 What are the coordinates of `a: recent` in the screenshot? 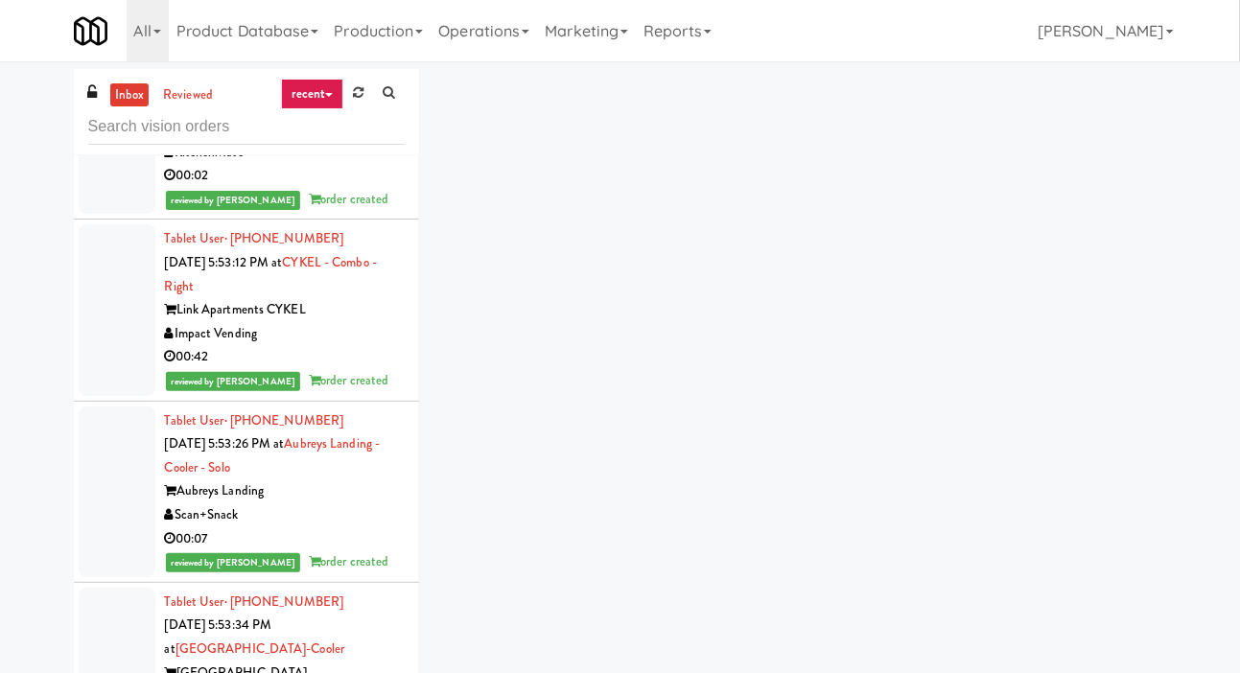 It's located at (313, 94).